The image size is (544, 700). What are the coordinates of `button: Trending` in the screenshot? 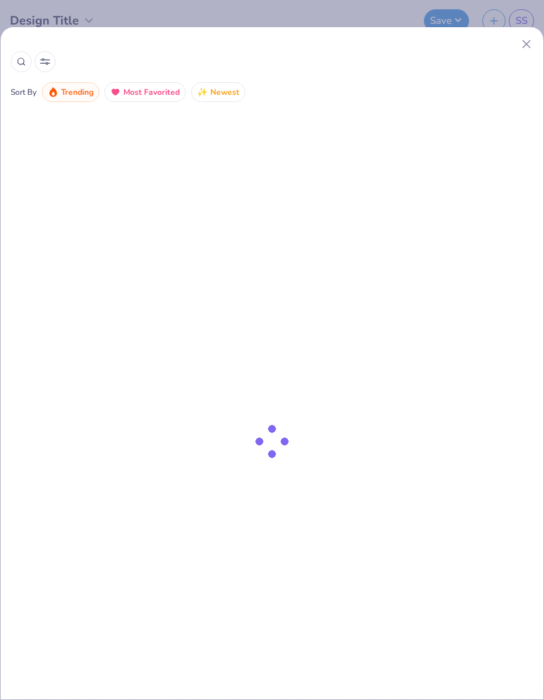 It's located at (70, 92).